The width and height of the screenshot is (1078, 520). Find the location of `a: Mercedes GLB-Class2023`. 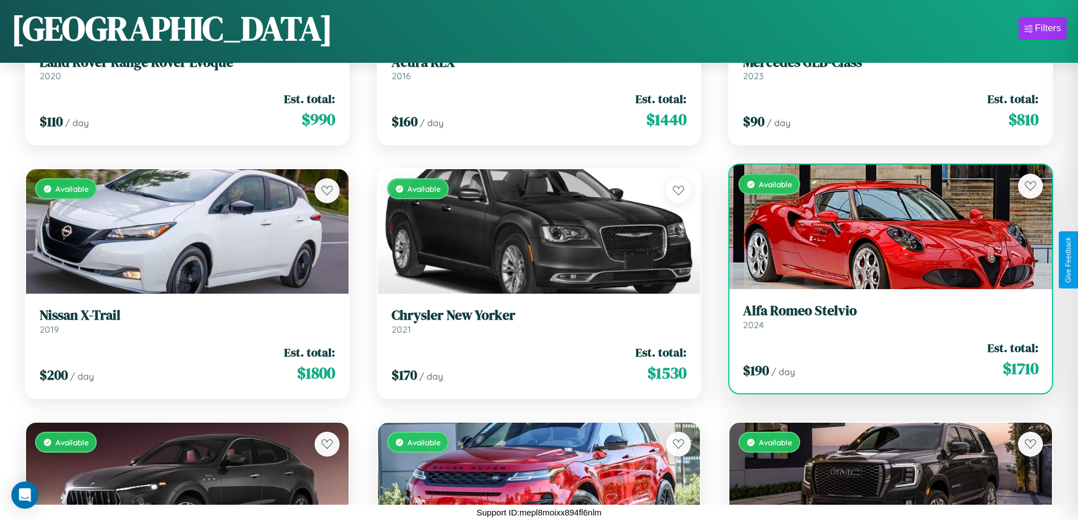

a: Mercedes GLB-Class2023 is located at coordinates (891, 68).